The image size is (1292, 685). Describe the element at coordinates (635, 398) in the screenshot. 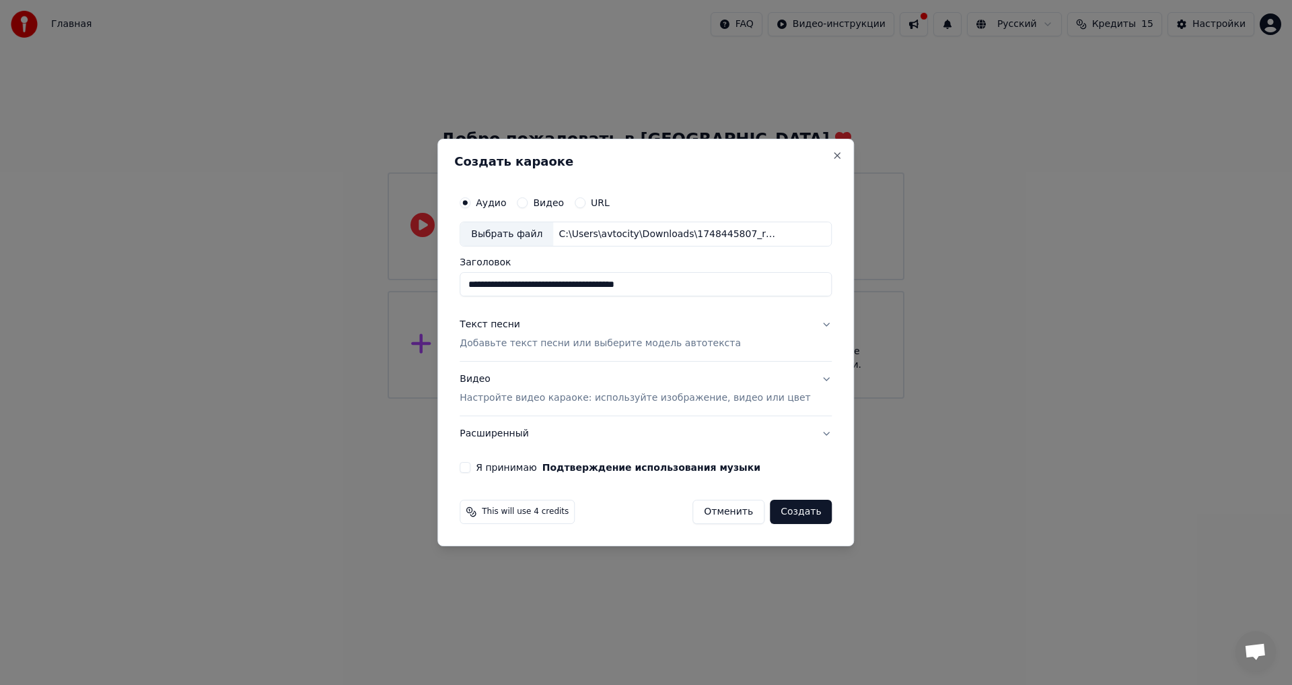

I see `p: Настройте видео караоке: используйте изображение, видео или цвет` at that location.